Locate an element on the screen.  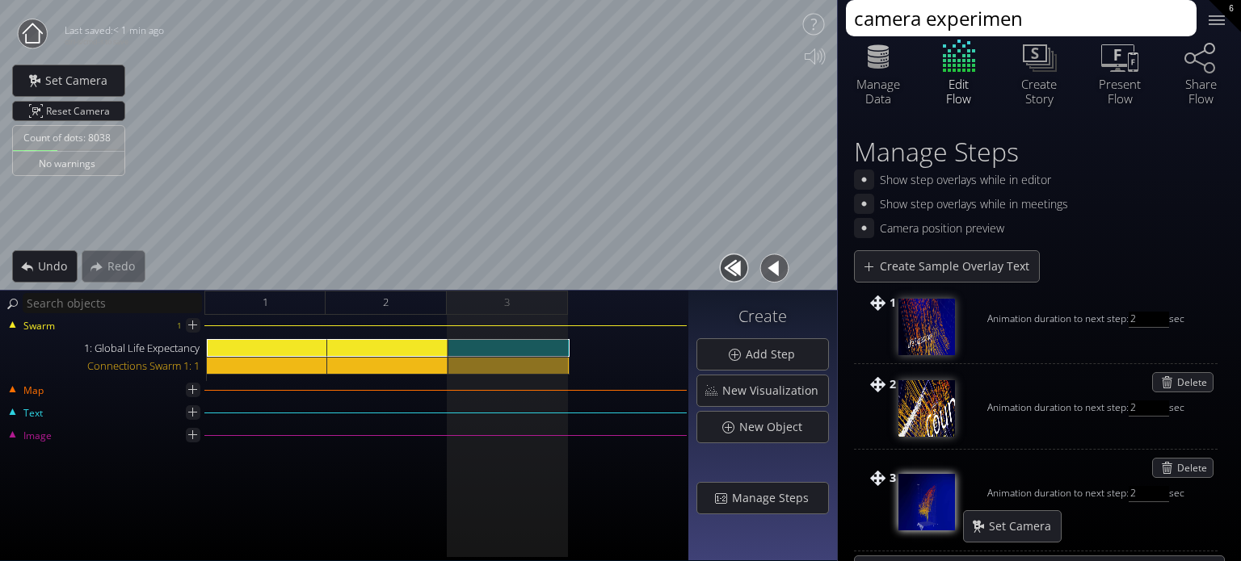
div: Show step overlays while in meetings is located at coordinates (973, 204).